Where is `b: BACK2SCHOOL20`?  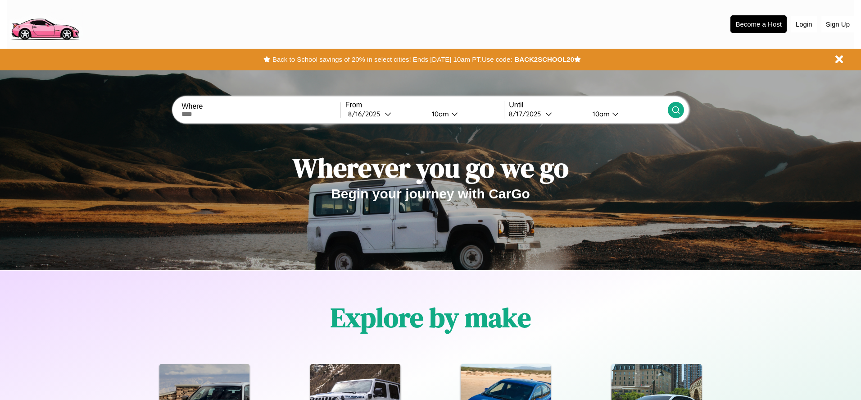
b: BACK2SCHOOL20 is located at coordinates (544, 59).